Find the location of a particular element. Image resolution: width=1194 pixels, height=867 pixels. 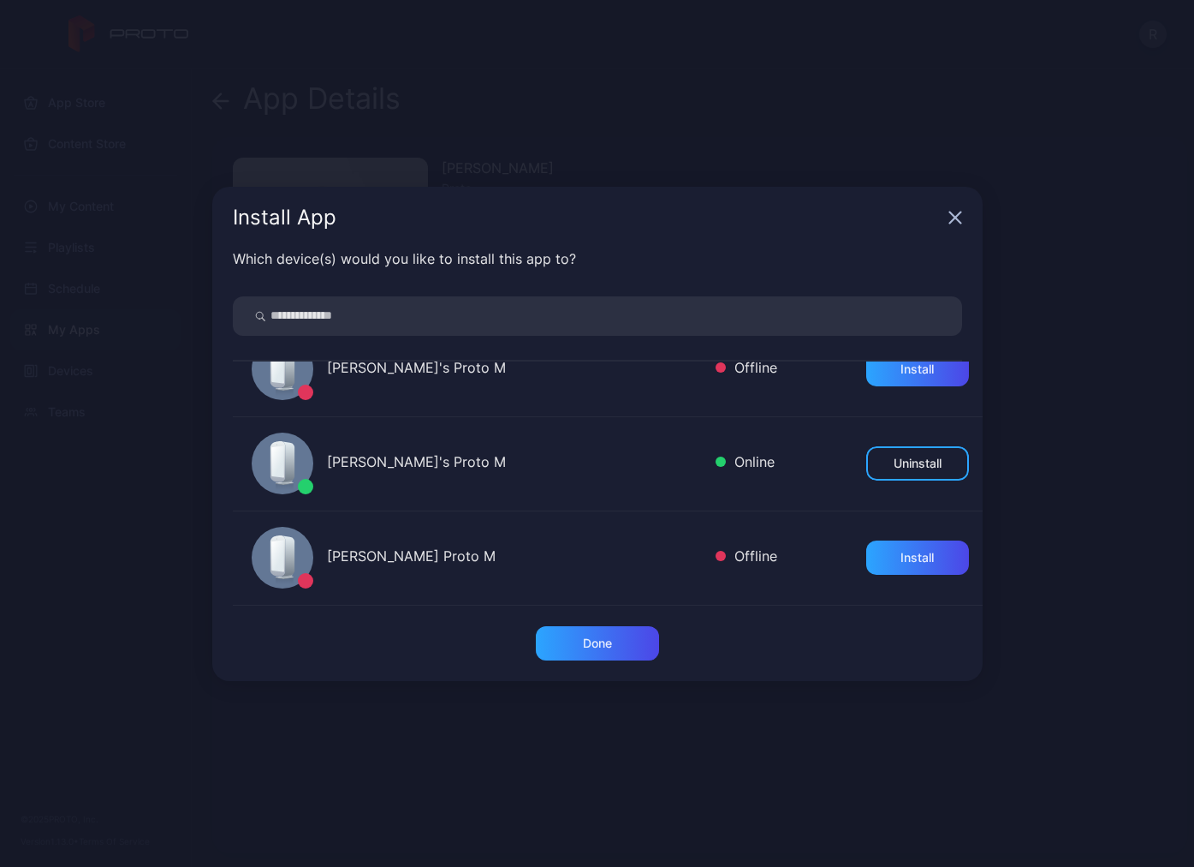

div: Online is located at coordinates (745, 463).